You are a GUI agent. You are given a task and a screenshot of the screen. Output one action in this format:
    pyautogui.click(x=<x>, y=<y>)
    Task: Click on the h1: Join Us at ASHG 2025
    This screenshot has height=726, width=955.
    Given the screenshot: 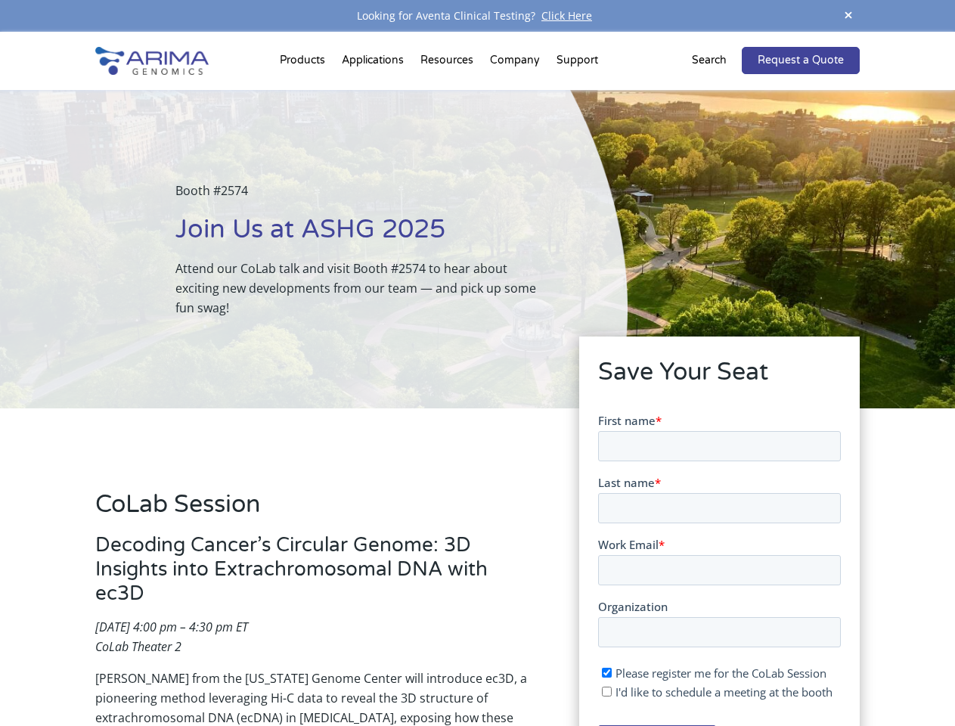 What is the action you would take?
    pyautogui.click(x=363, y=235)
    